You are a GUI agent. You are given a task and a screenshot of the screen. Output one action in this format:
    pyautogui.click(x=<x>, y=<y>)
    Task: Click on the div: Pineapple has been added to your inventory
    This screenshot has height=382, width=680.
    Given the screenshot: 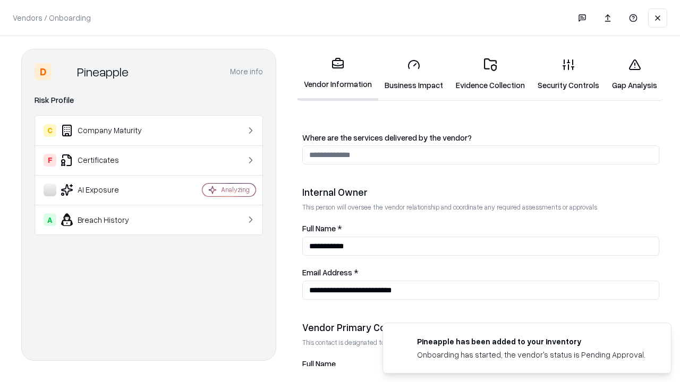 What is the action you would take?
    pyautogui.click(x=531, y=341)
    